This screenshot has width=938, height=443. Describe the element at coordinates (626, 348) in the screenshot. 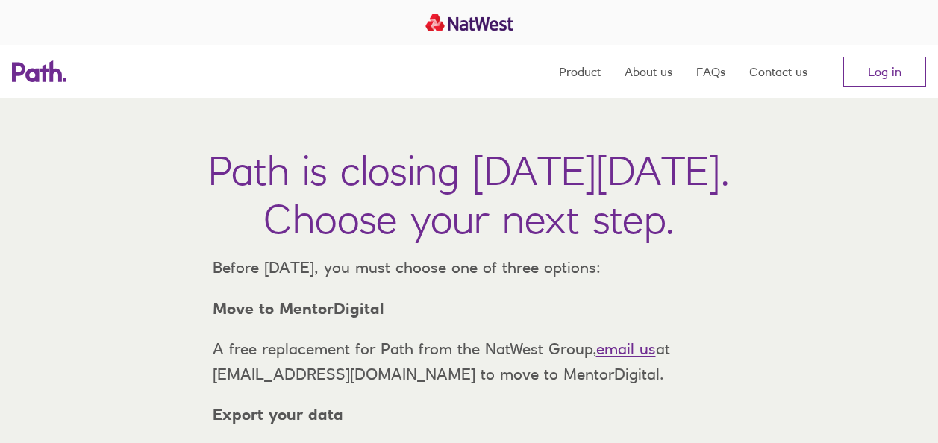

I see `a: email us` at that location.